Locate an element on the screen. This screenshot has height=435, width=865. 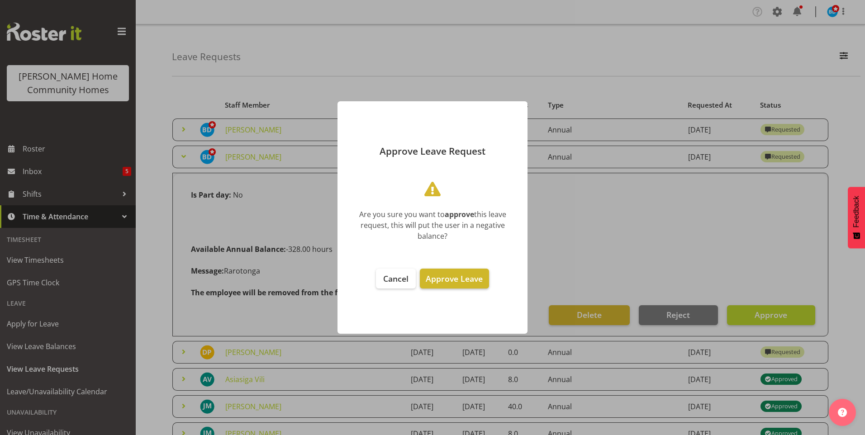
b: approve is located at coordinates (459, 215).